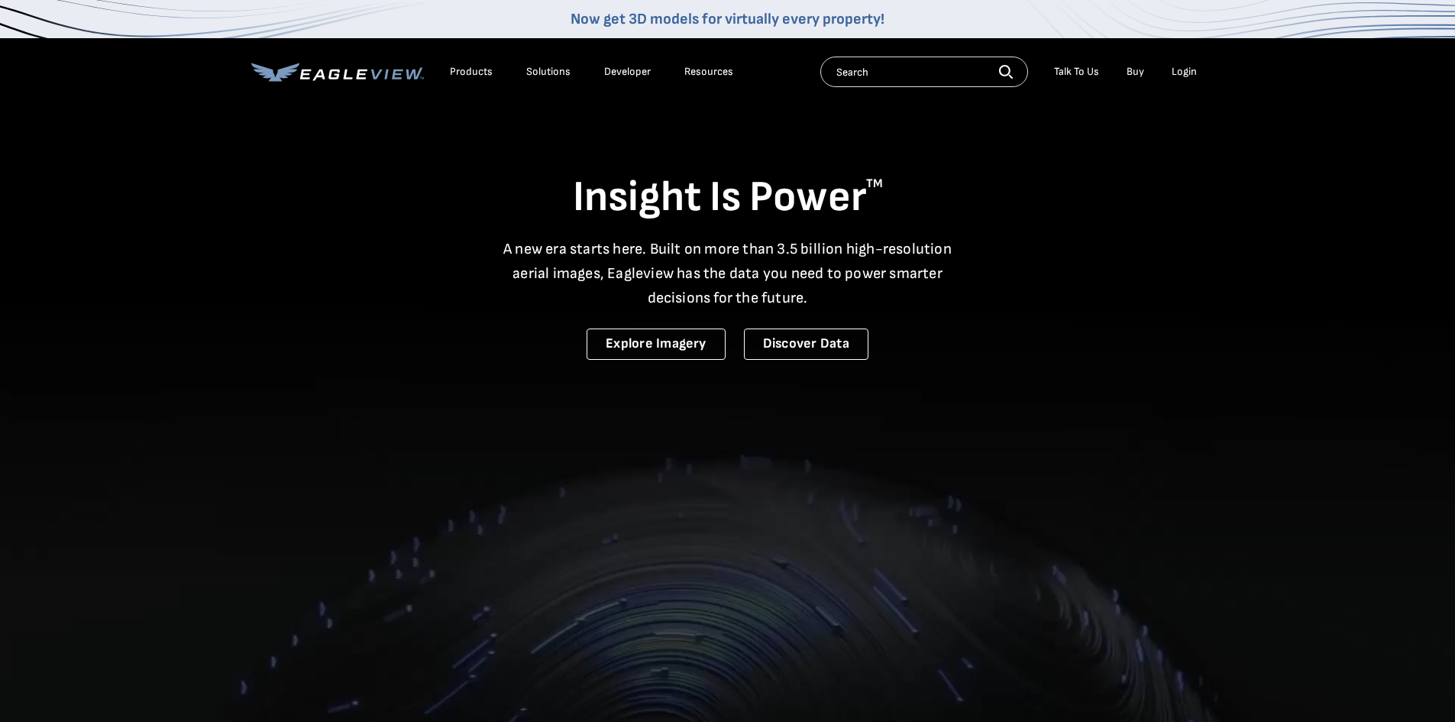 This screenshot has height=722, width=1455. I want to click on div: Products, so click(471, 72).